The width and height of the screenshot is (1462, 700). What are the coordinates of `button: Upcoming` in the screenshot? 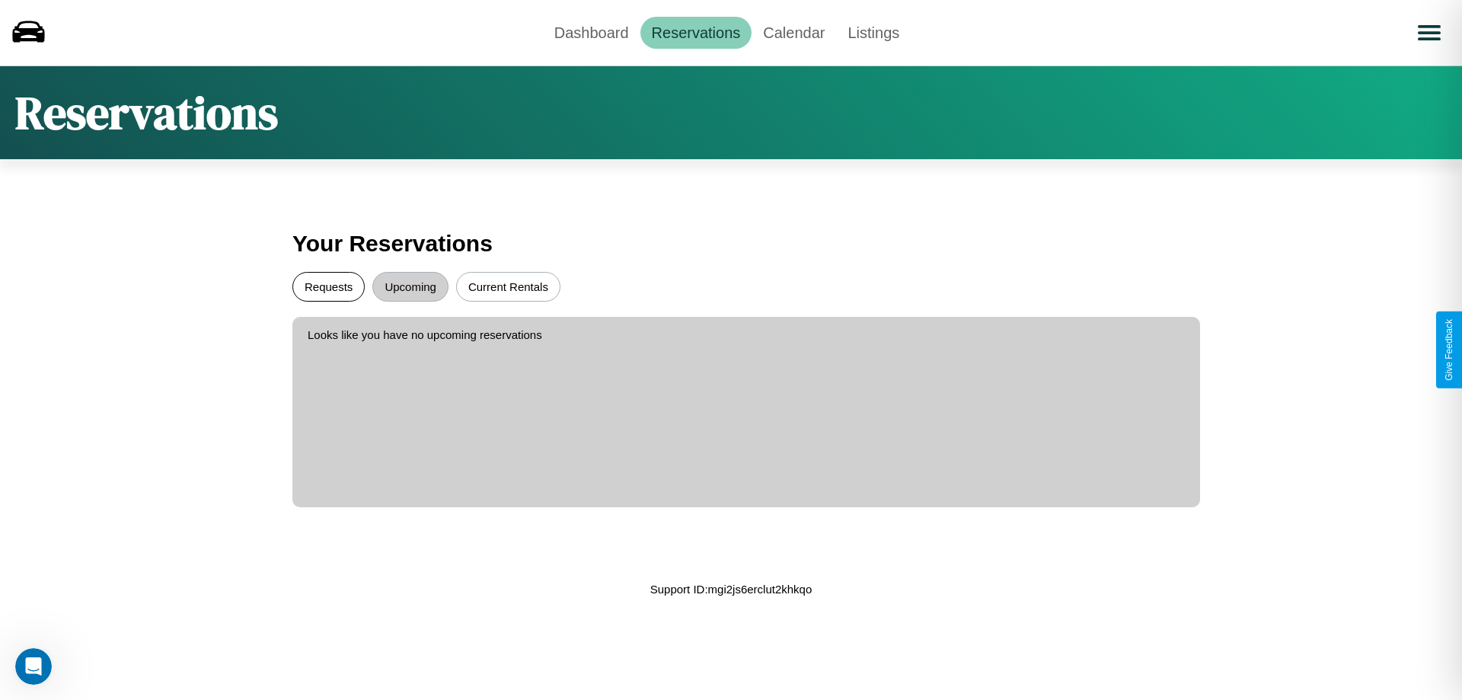 It's located at (410, 286).